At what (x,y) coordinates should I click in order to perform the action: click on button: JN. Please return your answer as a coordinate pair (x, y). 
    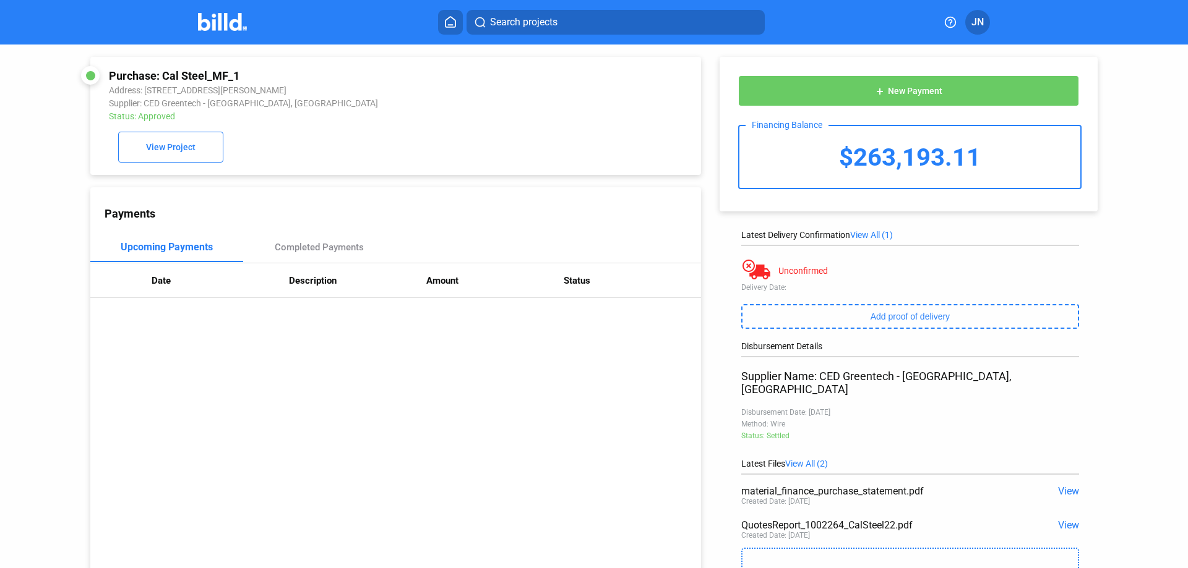
    Looking at the image, I should click on (977, 22).